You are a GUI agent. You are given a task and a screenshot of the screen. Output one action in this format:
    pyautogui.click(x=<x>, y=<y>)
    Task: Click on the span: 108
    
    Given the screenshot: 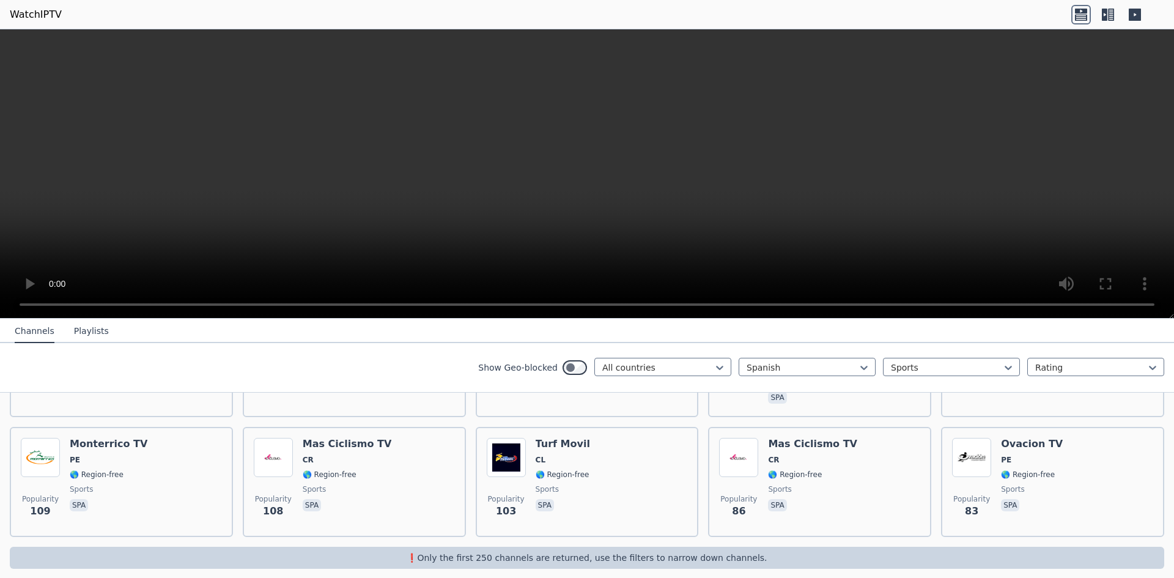 What is the action you would take?
    pyautogui.click(x=273, y=511)
    